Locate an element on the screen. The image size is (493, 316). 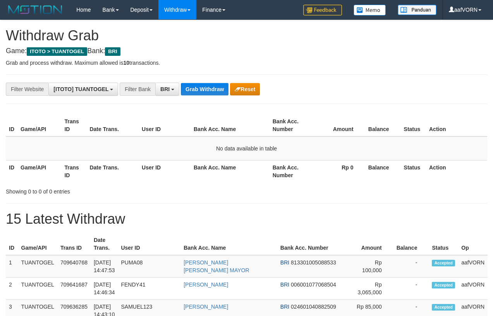
img: panduan.png is located at coordinates (417, 10).